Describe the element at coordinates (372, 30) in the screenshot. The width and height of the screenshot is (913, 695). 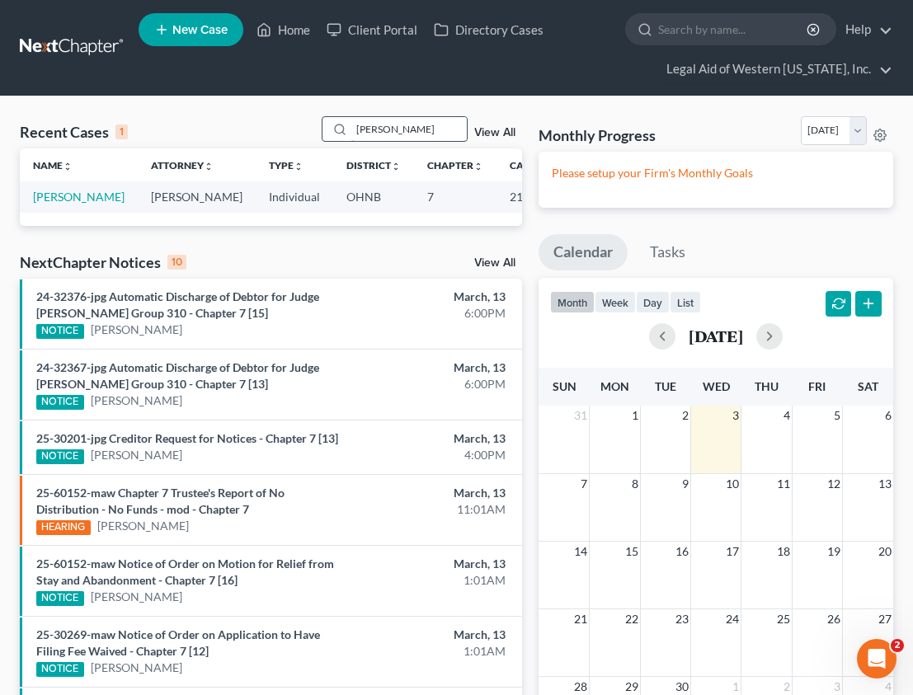
I see `a: Client Portal` at that location.